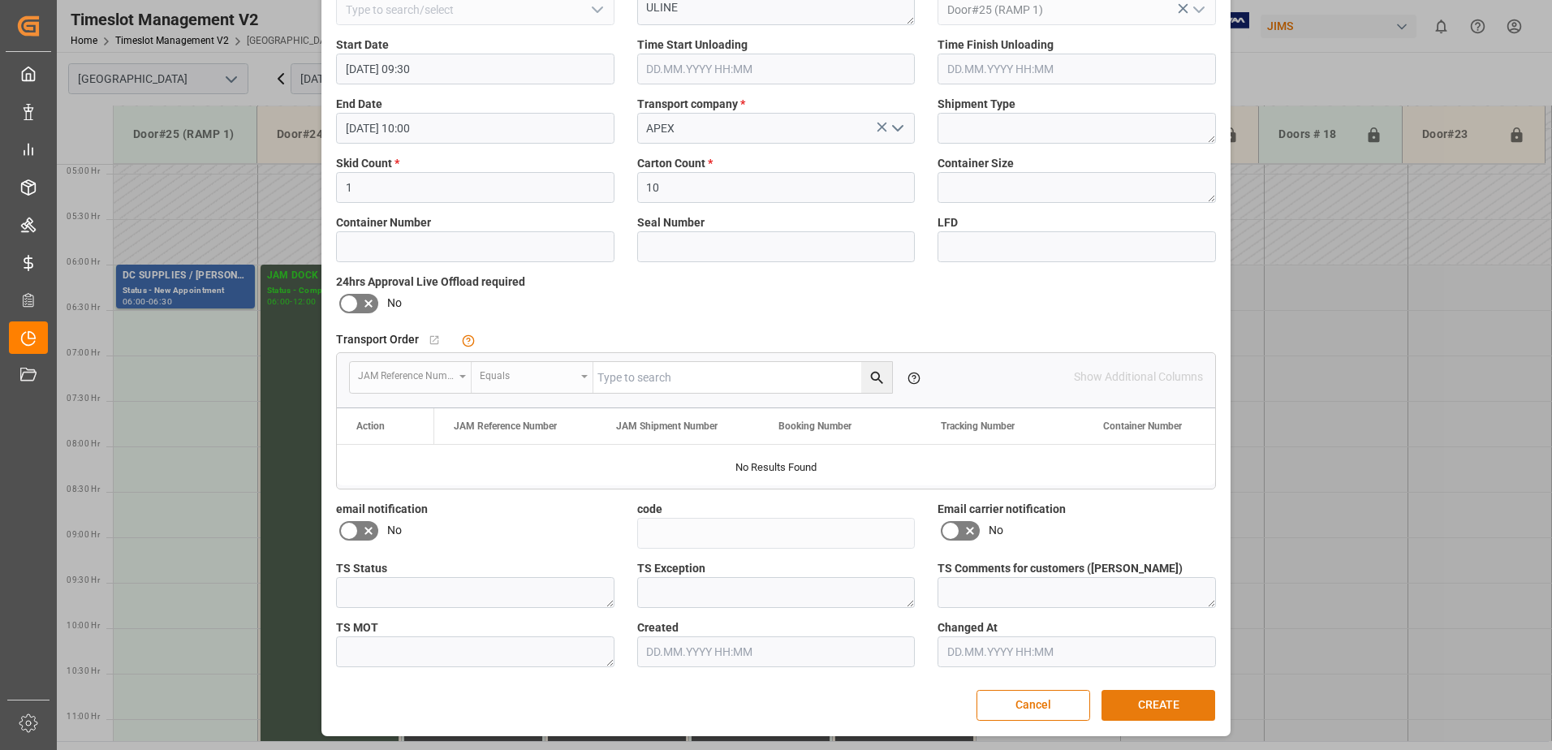  I want to click on span: Tracking Number, so click(978, 426).